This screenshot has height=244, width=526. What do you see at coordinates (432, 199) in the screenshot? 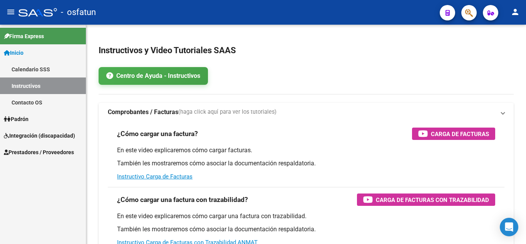
I see `span: Carga de Facturas con Trazabilidad` at bounding box center [432, 199].